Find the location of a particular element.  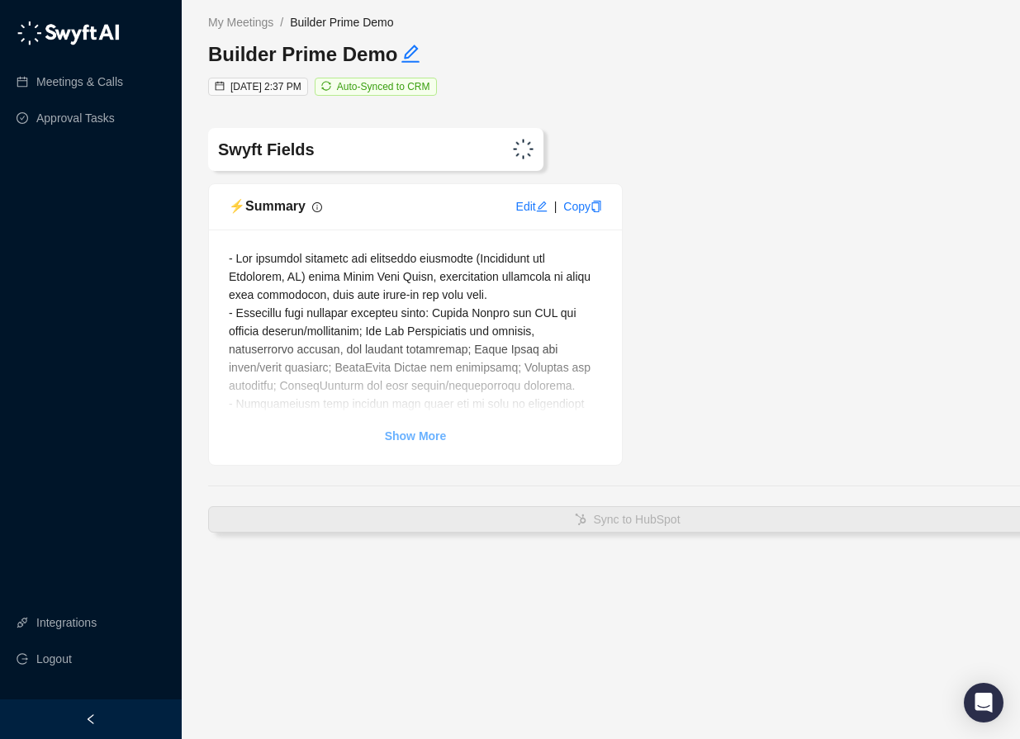

h4: Swyft Fields is located at coordinates (307, 149).